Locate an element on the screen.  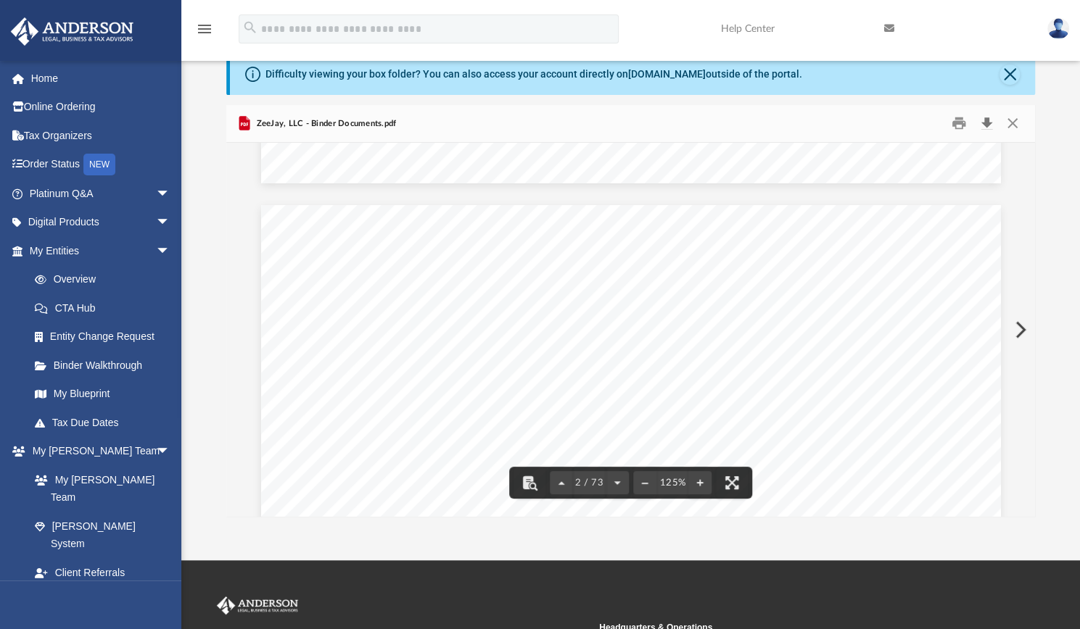
a: CTA Hub is located at coordinates (106, 308).